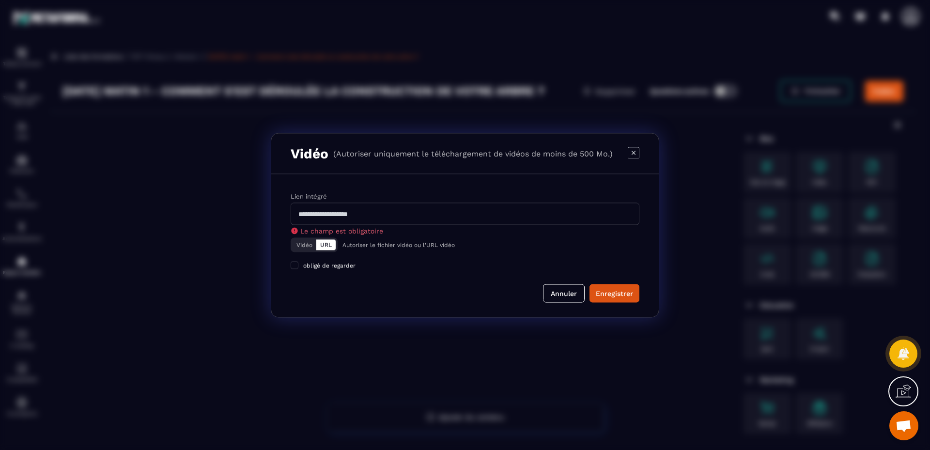 This screenshot has height=450, width=930. What do you see at coordinates (43, 60) in the screenshot?
I see `img: tab_domain_overview_orange.svg` at bounding box center [43, 60].